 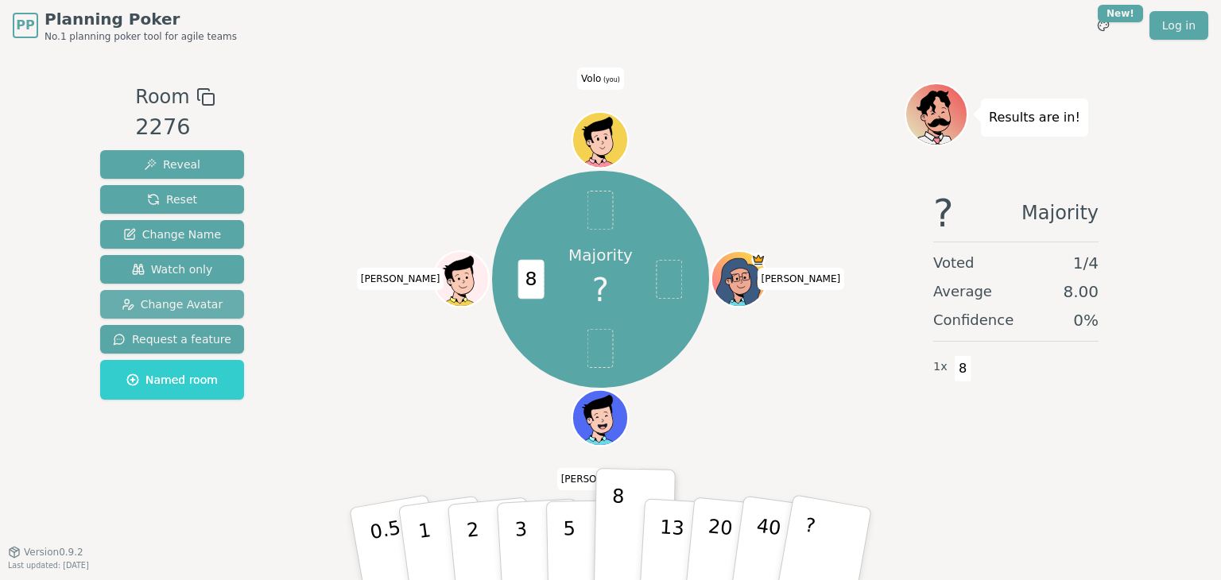 I want to click on span: Change Avatar, so click(x=172, y=304).